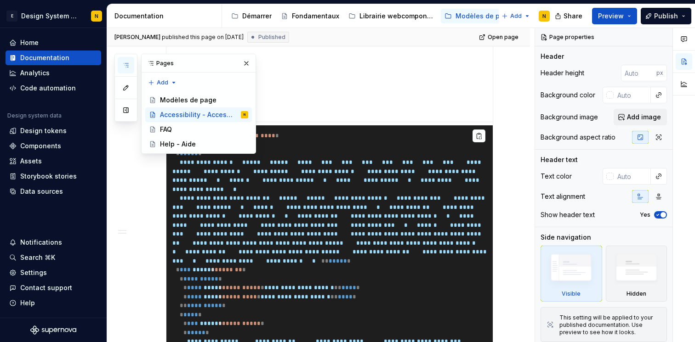 The width and height of the screenshot is (695, 342). What do you see at coordinates (34, 273) in the screenshot?
I see `div: Settings` at bounding box center [34, 273].